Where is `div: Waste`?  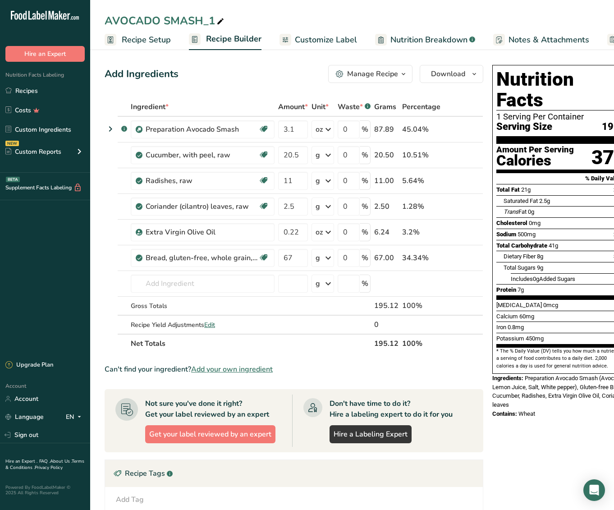
div: Waste is located at coordinates (354, 107).